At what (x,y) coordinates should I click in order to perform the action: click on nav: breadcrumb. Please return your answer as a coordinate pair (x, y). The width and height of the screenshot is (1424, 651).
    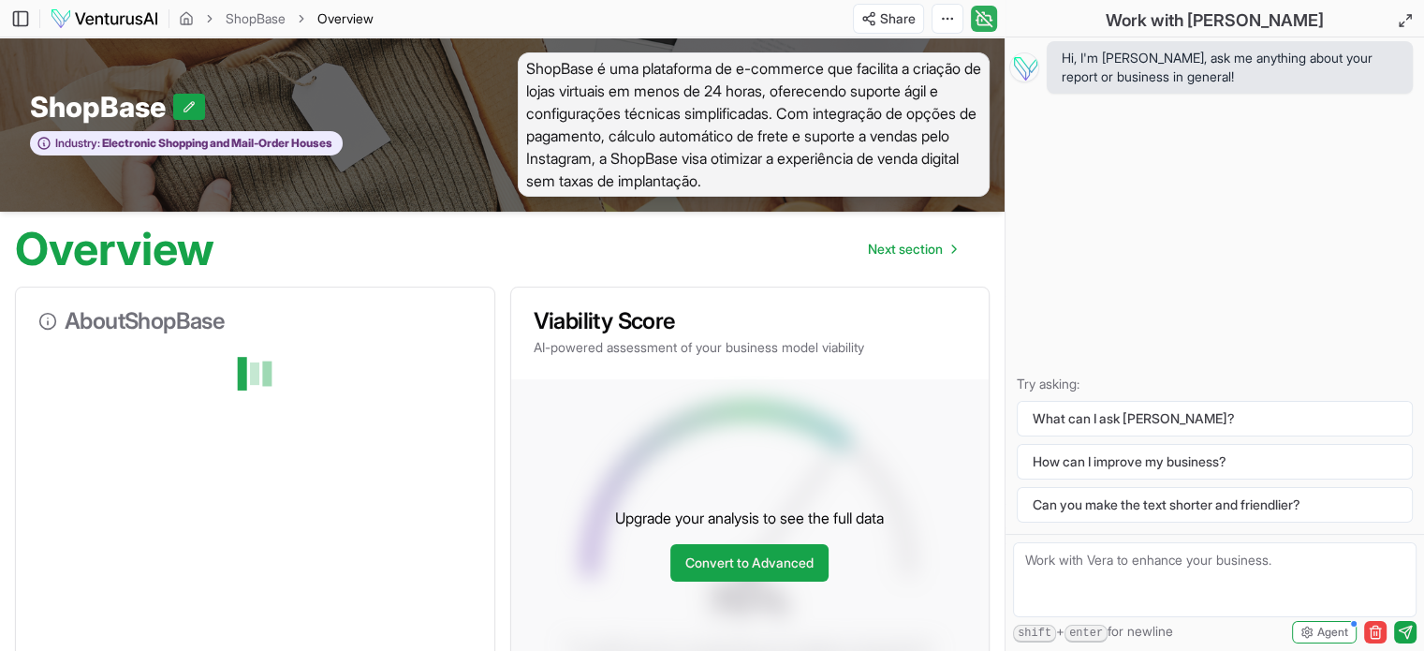
    Looking at the image, I should click on (276, 19).